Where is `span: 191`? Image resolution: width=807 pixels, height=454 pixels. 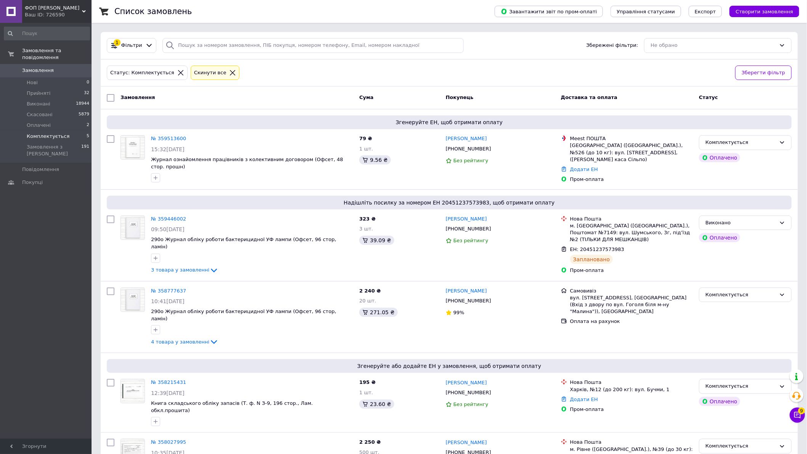
span: 191 is located at coordinates (85, 151).